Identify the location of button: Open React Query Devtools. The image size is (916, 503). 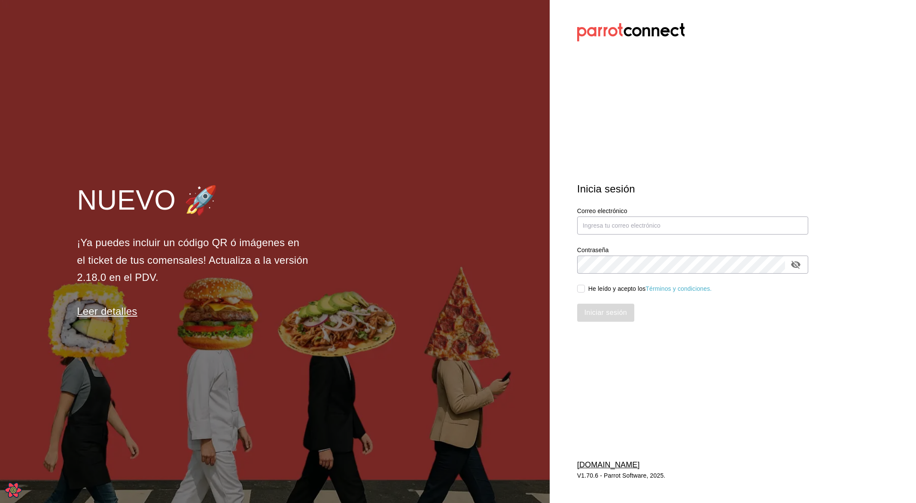
(13, 490).